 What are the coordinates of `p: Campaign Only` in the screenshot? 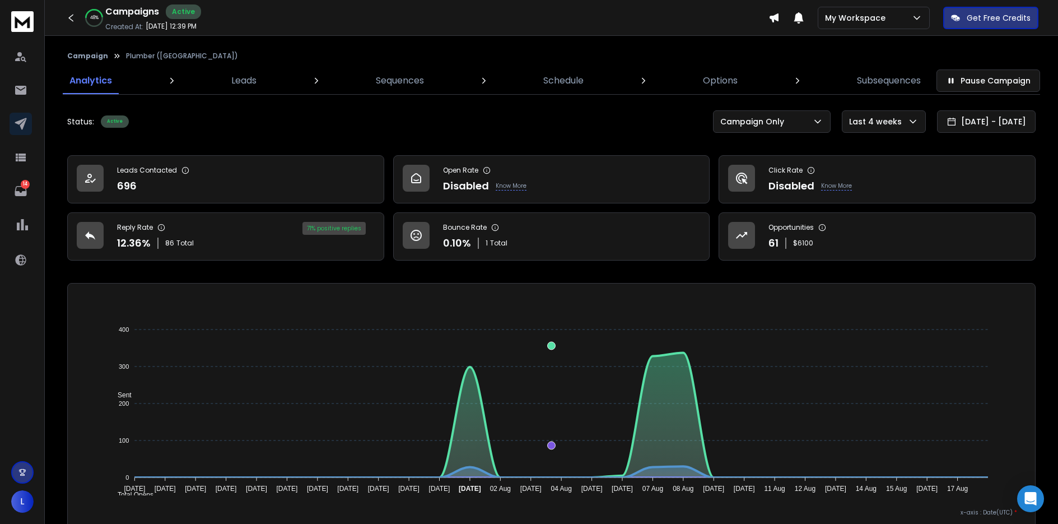 It's located at (754, 122).